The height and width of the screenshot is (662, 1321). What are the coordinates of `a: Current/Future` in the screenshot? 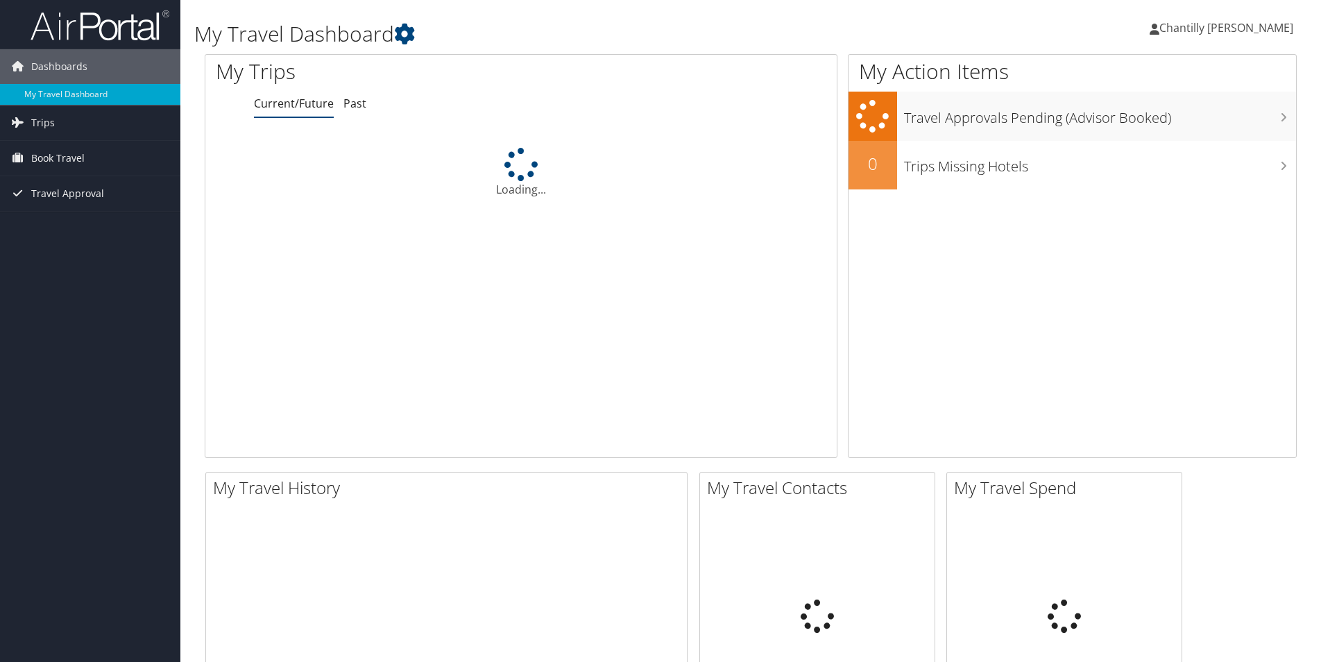 It's located at (293, 103).